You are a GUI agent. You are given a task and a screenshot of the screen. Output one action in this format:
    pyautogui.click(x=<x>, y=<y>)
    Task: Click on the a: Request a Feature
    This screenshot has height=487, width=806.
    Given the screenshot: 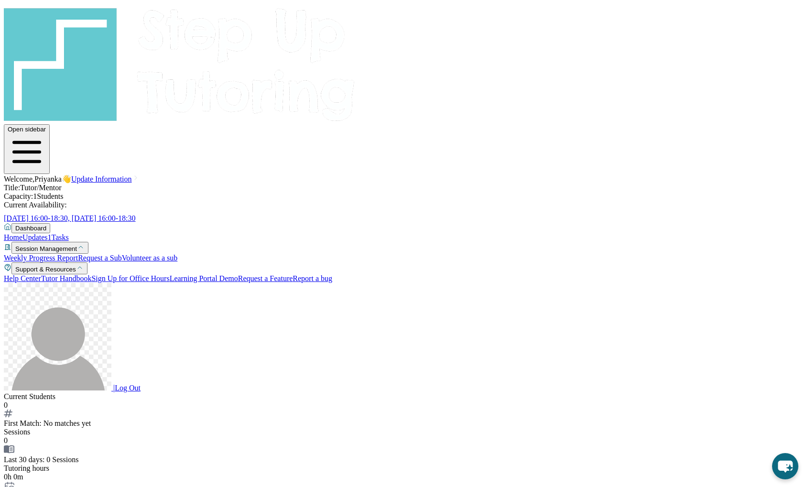 What is the action you would take?
    pyautogui.click(x=265, y=278)
    